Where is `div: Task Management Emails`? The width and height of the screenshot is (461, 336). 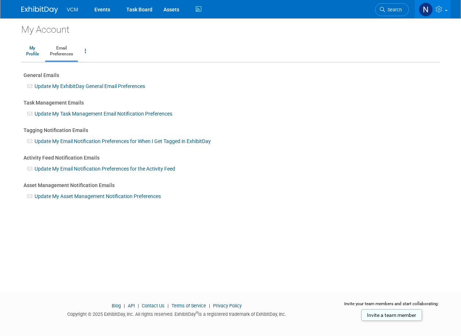
div: Task Management Emails is located at coordinates (231, 103).